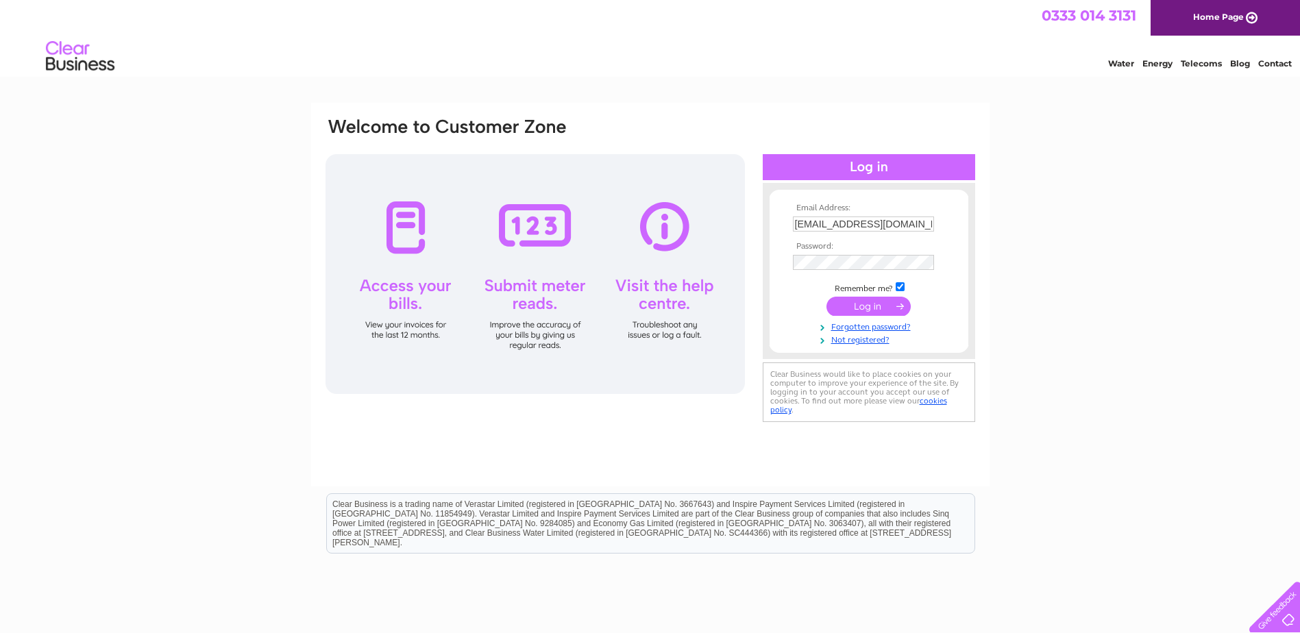 The width and height of the screenshot is (1300, 633). What do you see at coordinates (869, 208) in the screenshot?
I see `th: Email Address:` at bounding box center [869, 208].